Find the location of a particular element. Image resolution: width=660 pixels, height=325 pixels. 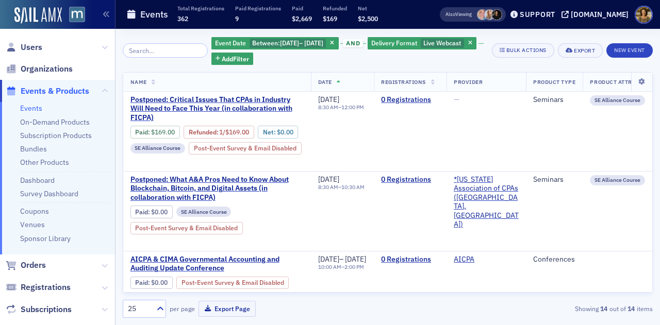

span: Postponed: Critical Issues That CPAs in Industry Will Need to Face This Year (in collaboration wi... is located at coordinates (217, 109).